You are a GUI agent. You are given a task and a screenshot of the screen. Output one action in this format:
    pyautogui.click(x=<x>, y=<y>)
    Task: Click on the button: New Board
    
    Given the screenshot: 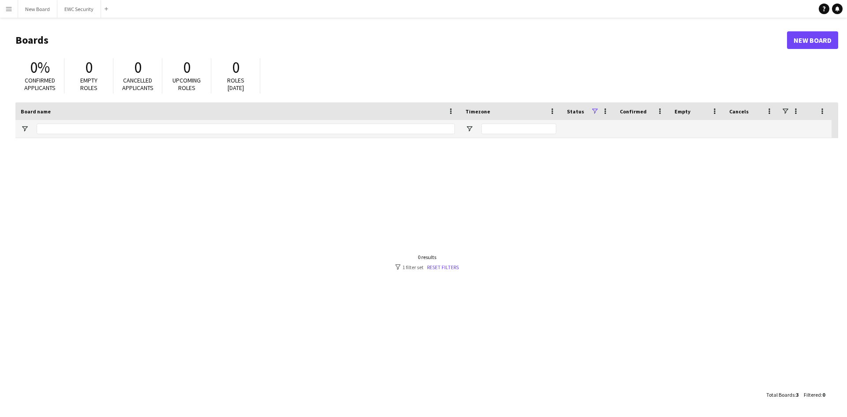 What is the action you would take?
    pyautogui.click(x=38, y=9)
    